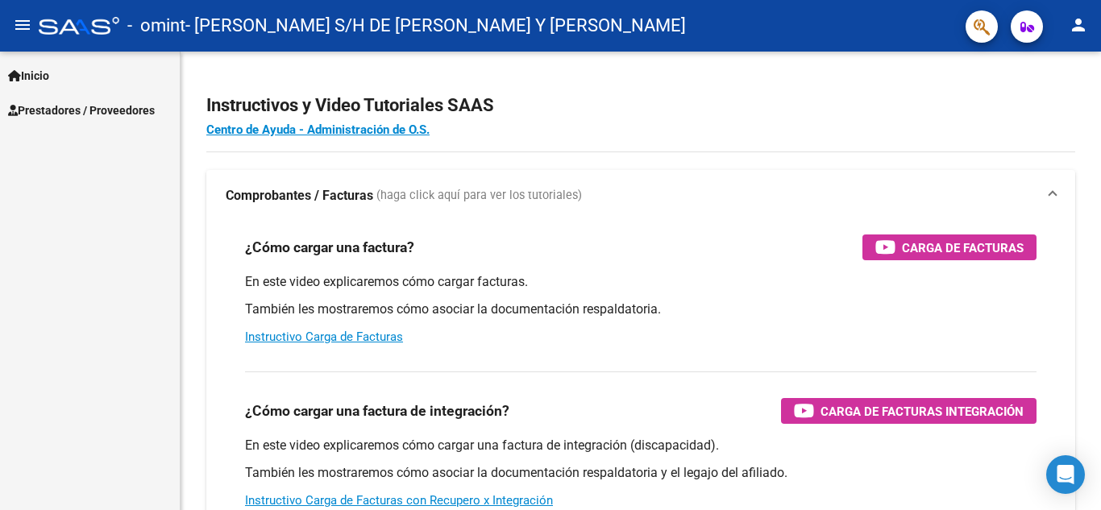 Image resolution: width=1101 pixels, height=510 pixels. What do you see at coordinates (922, 411) in the screenshot?
I see `span: Carga de Facturas Integración` at bounding box center [922, 411].